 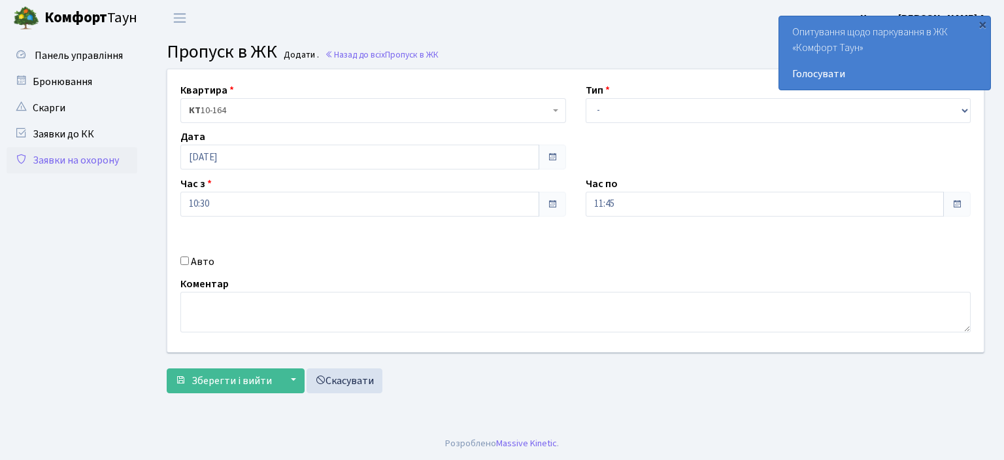 I want to click on a: Бронювання, so click(x=72, y=82).